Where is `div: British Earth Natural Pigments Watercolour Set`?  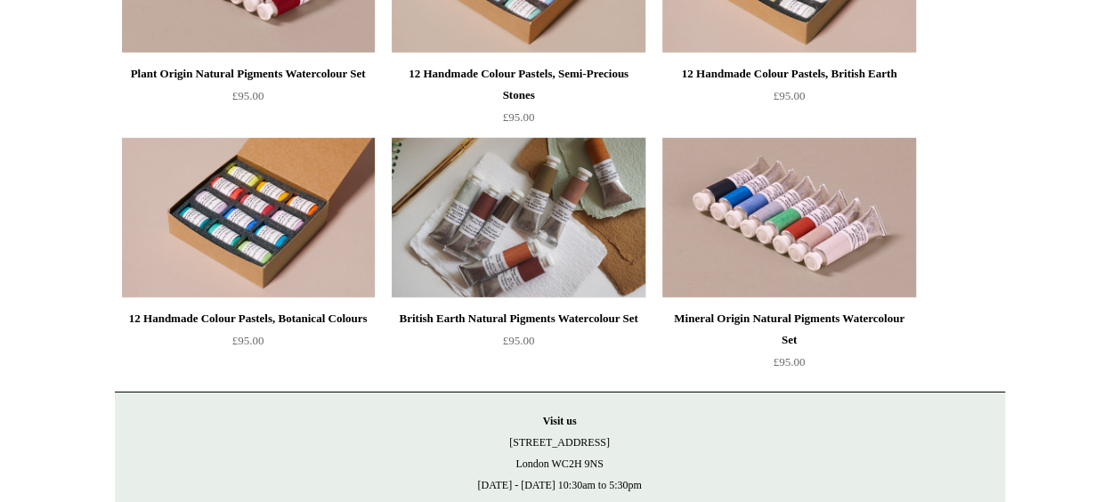 div: British Earth Natural Pigments Watercolour Set is located at coordinates (518, 319).